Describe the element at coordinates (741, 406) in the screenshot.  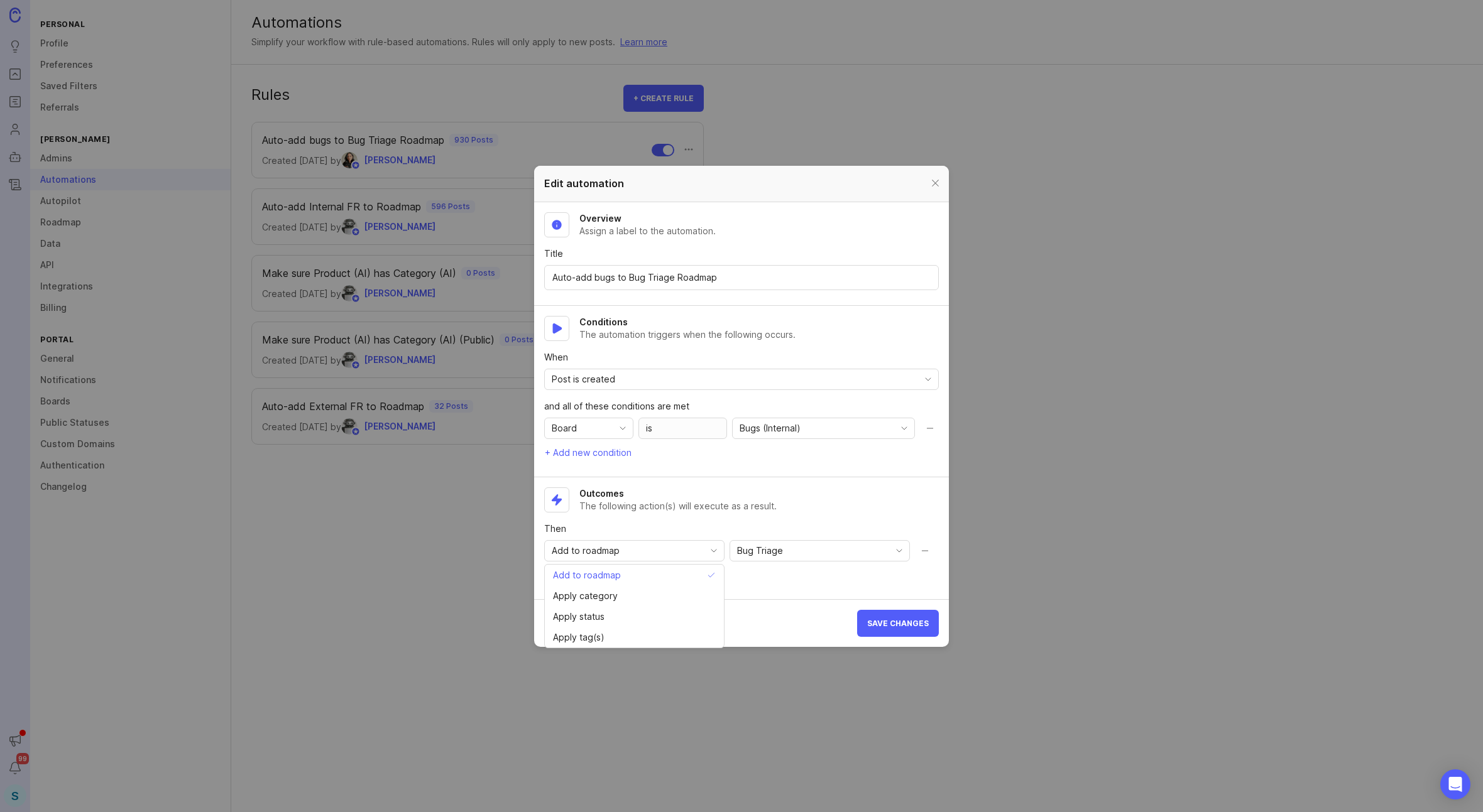
I see `p: and all of these conditions are met` at that location.